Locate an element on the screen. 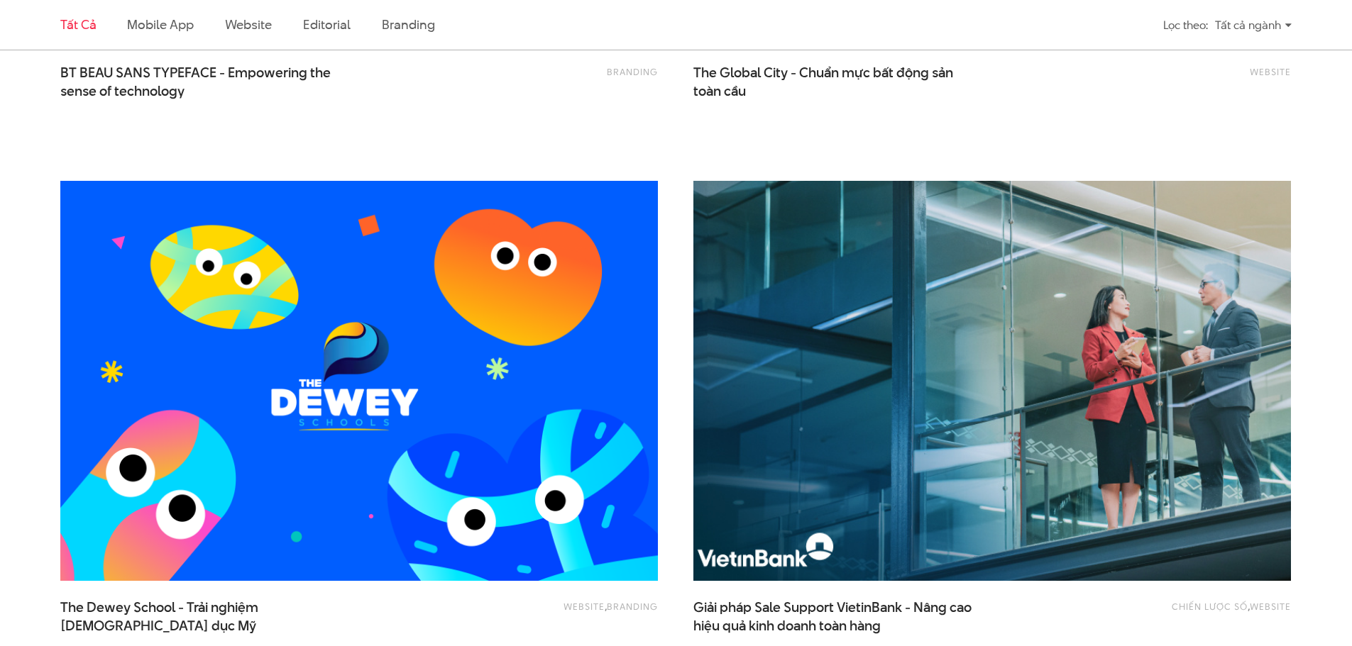  a: The Global City - Chuẩn mực bất động sảntoàn cầu is located at coordinates (835, 82).